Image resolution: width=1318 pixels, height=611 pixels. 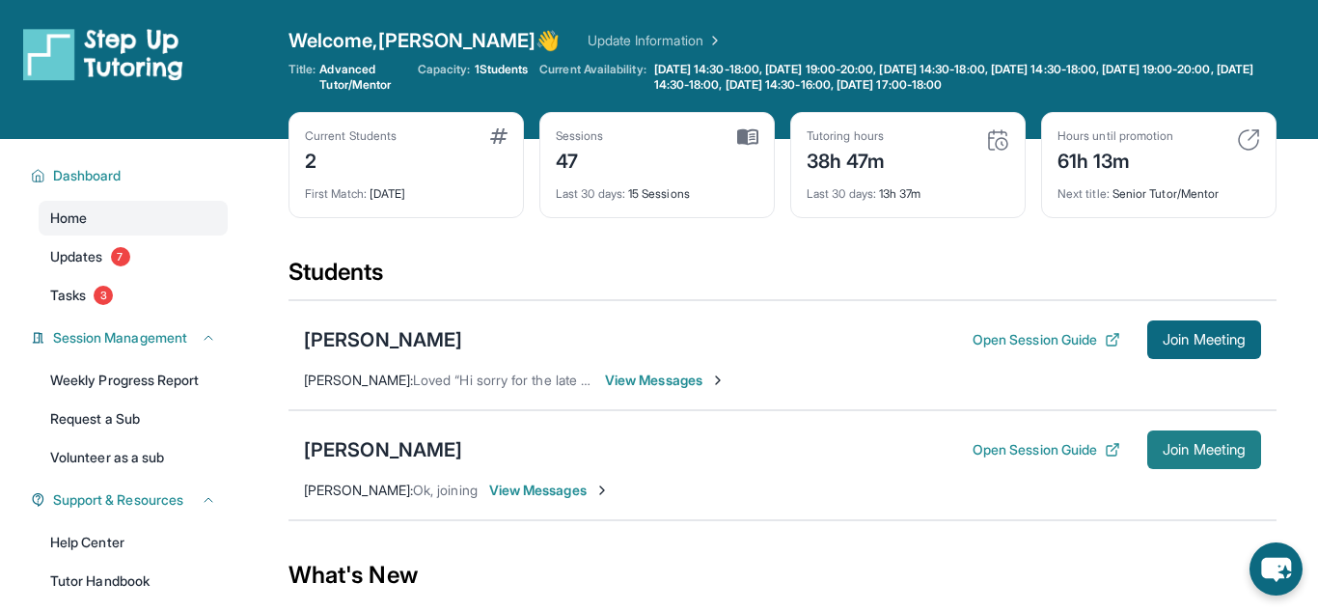 What do you see at coordinates (445, 489) in the screenshot?
I see `span: Ok, joining` at bounding box center [445, 489].